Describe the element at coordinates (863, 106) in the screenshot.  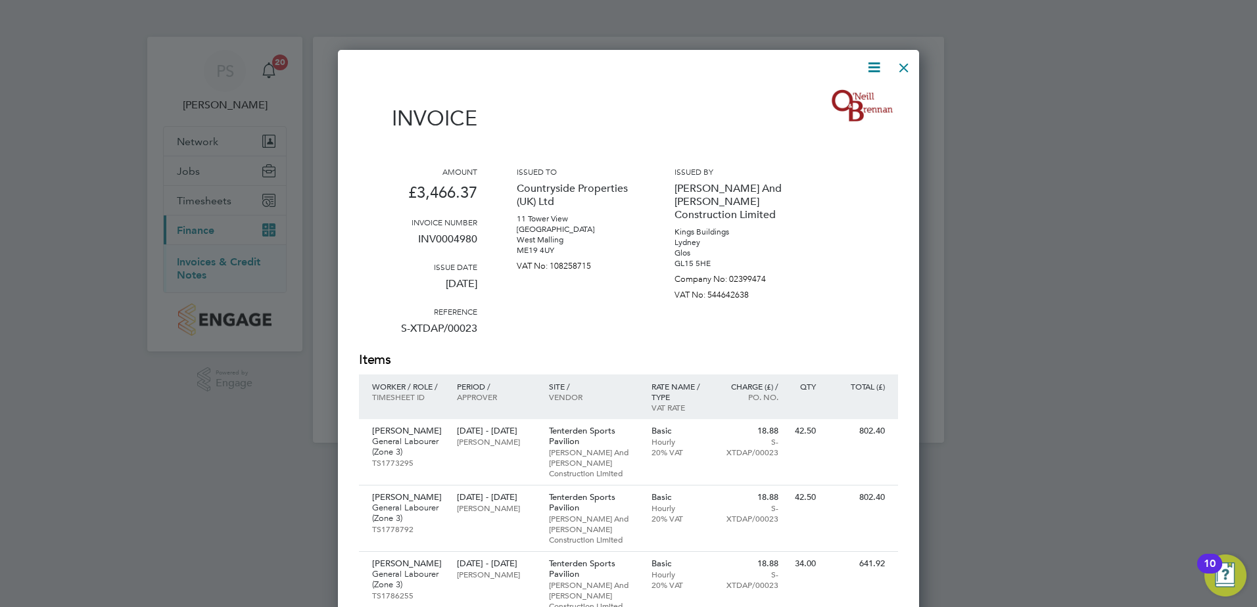
I see `img: oneillandbrennan-logo-remittance.png` at that location.